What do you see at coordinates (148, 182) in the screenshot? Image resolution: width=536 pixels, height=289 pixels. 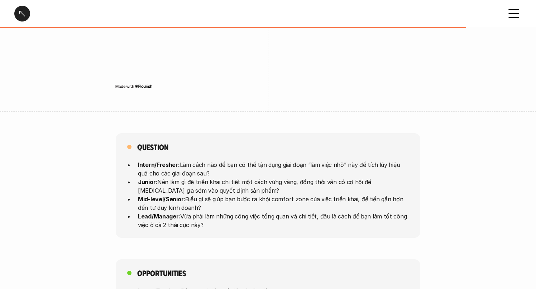 I see `strong: Junior:` at bounding box center [148, 182].